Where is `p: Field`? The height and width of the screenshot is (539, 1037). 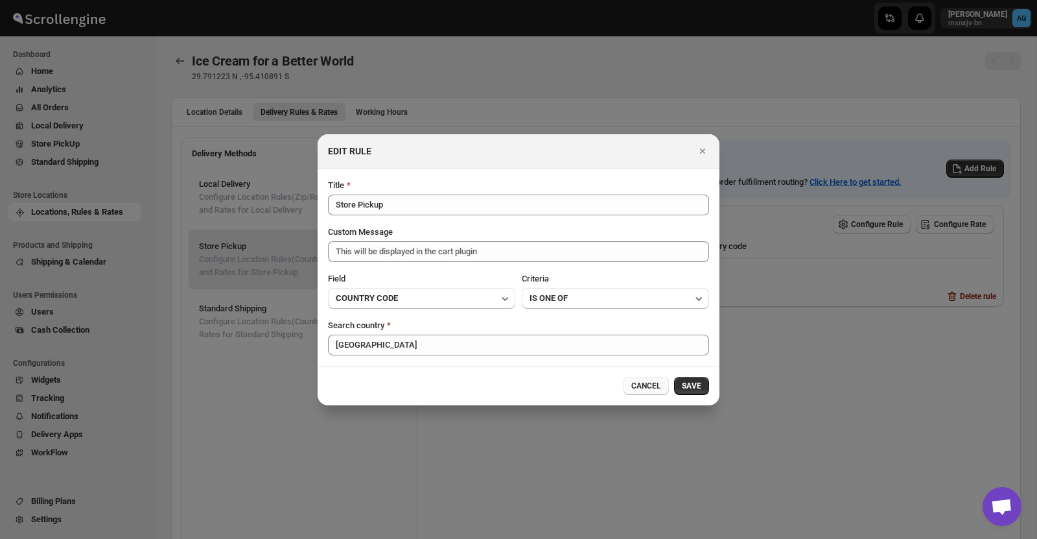 p: Field is located at coordinates (336, 279).